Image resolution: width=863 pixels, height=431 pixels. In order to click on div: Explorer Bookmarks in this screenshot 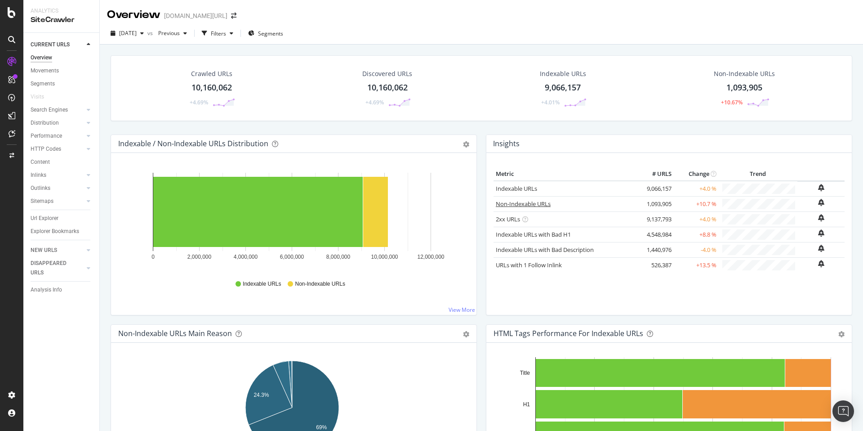, I will do `click(55, 231)`.